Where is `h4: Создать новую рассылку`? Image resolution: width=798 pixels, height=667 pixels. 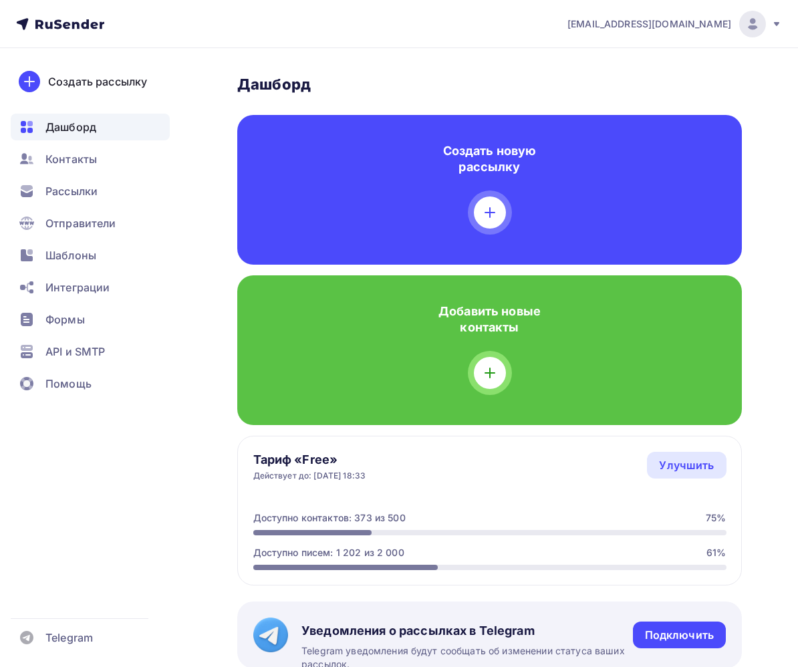 h4: Создать новую рассылку is located at coordinates (490, 159).